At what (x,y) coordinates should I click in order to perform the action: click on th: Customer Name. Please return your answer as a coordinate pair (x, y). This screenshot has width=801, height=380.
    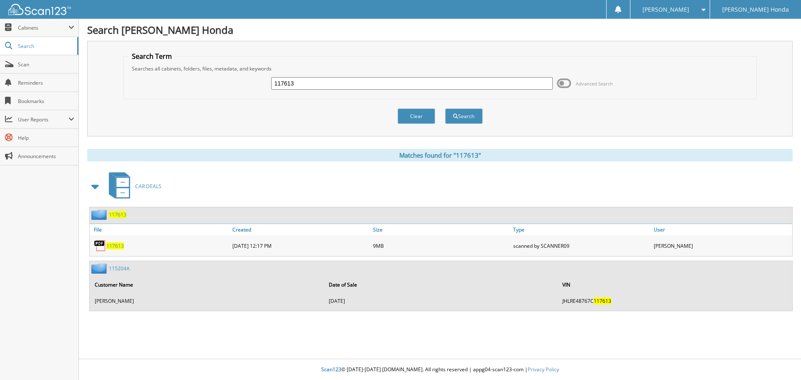
    Looking at the image, I should click on (207, 285).